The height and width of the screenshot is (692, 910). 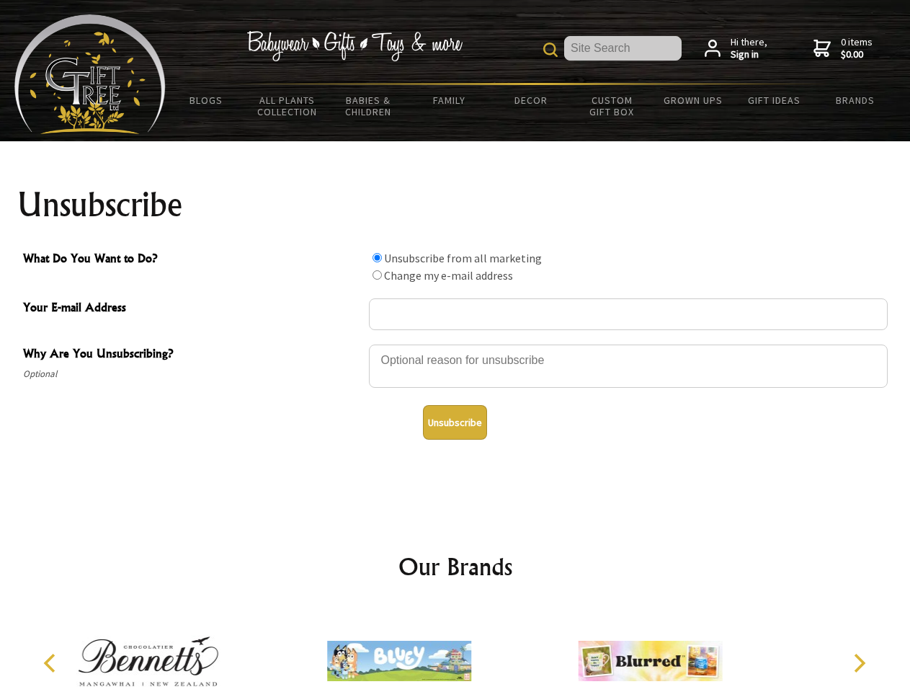 I want to click on button: Next, so click(x=859, y=663).